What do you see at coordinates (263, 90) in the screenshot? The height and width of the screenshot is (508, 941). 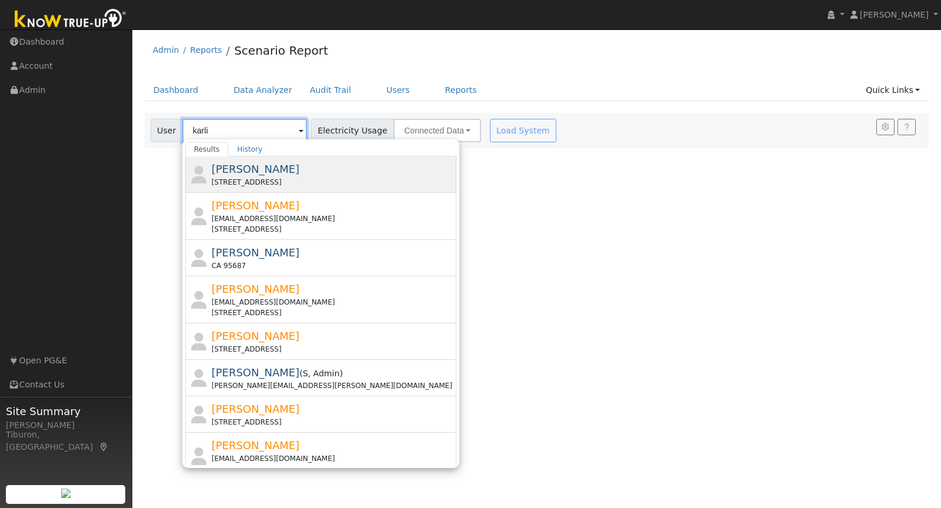 I see `a: Data Analyzer` at bounding box center [263, 90].